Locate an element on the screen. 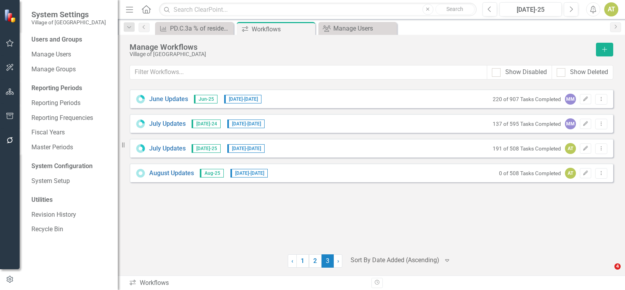 The height and width of the screenshot is (290, 625). a: Fiscal Years is located at coordinates (71, 133).